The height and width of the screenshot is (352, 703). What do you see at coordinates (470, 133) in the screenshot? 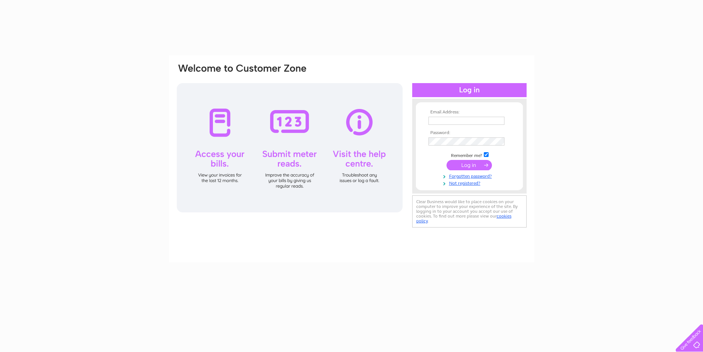
I see `th: Password:` at bounding box center [470, 133].